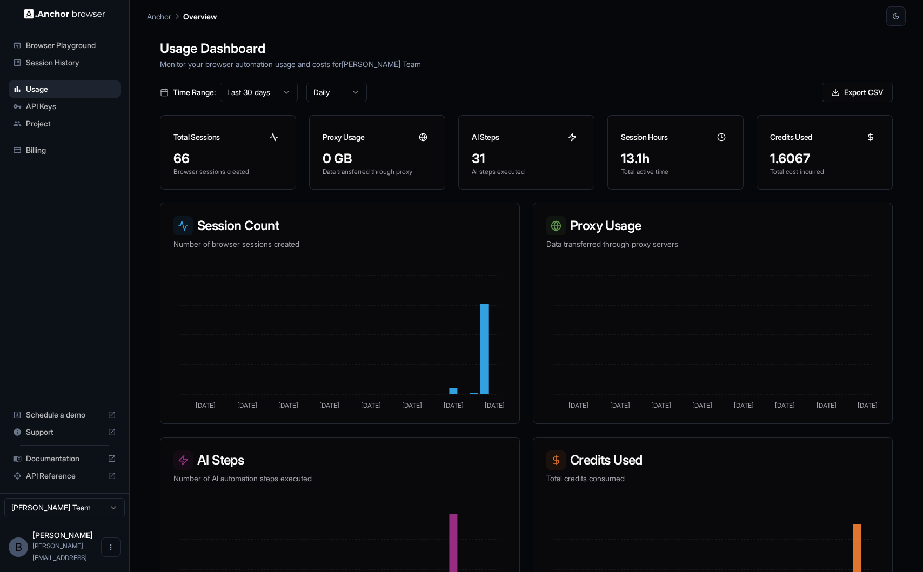 This screenshot has width=923, height=572. What do you see at coordinates (200, 16) in the screenshot?
I see `p: Overview` at bounding box center [200, 16].